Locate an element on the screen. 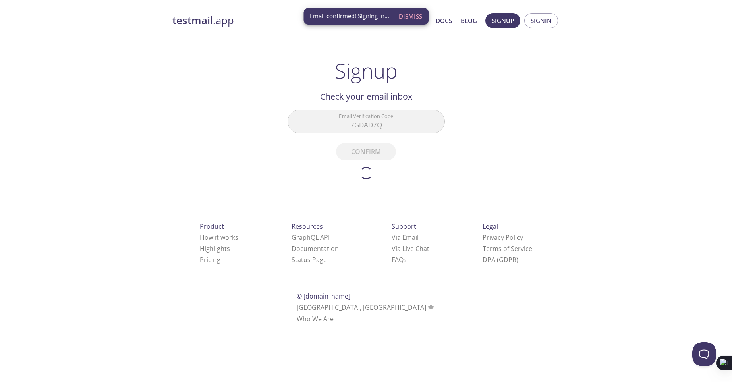 The height and width of the screenshot is (382, 732). a: Via Email is located at coordinates (405, 238).